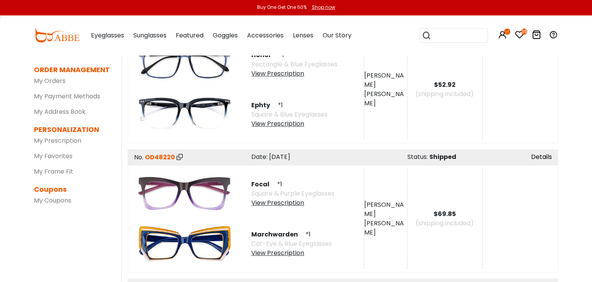 This screenshot has width=592, height=282. I want to click on i: 36, so click(524, 32).